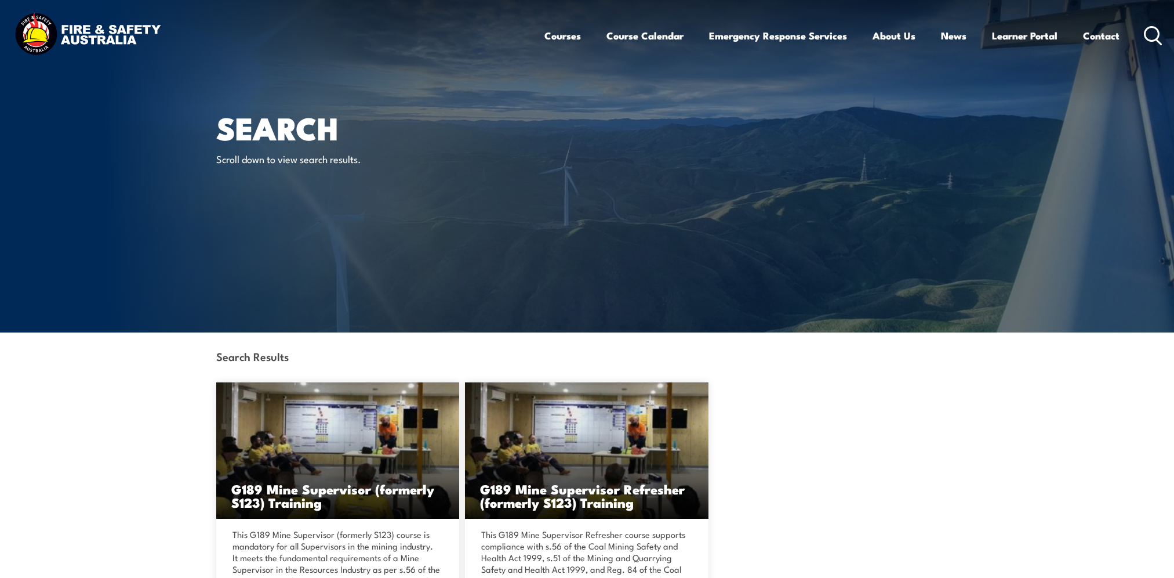  What do you see at coordinates (778, 35) in the screenshot?
I see `a: Emergency Response Services` at bounding box center [778, 35].